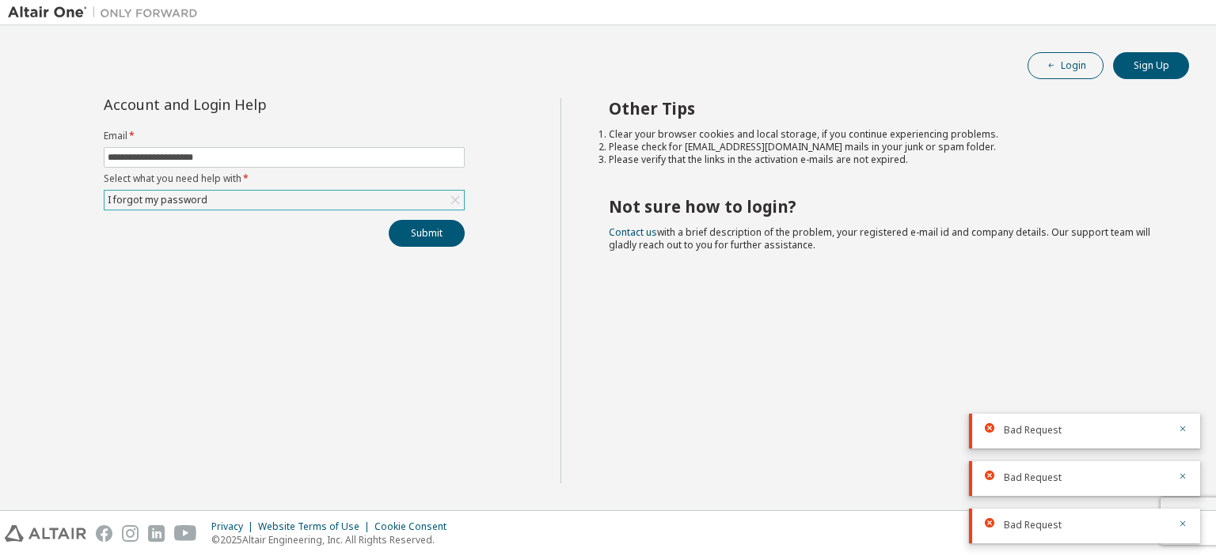 Image resolution: width=1216 pixels, height=556 pixels. What do you see at coordinates (632, 232) in the screenshot?
I see `a: Contact us` at bounding box center [632, 232].